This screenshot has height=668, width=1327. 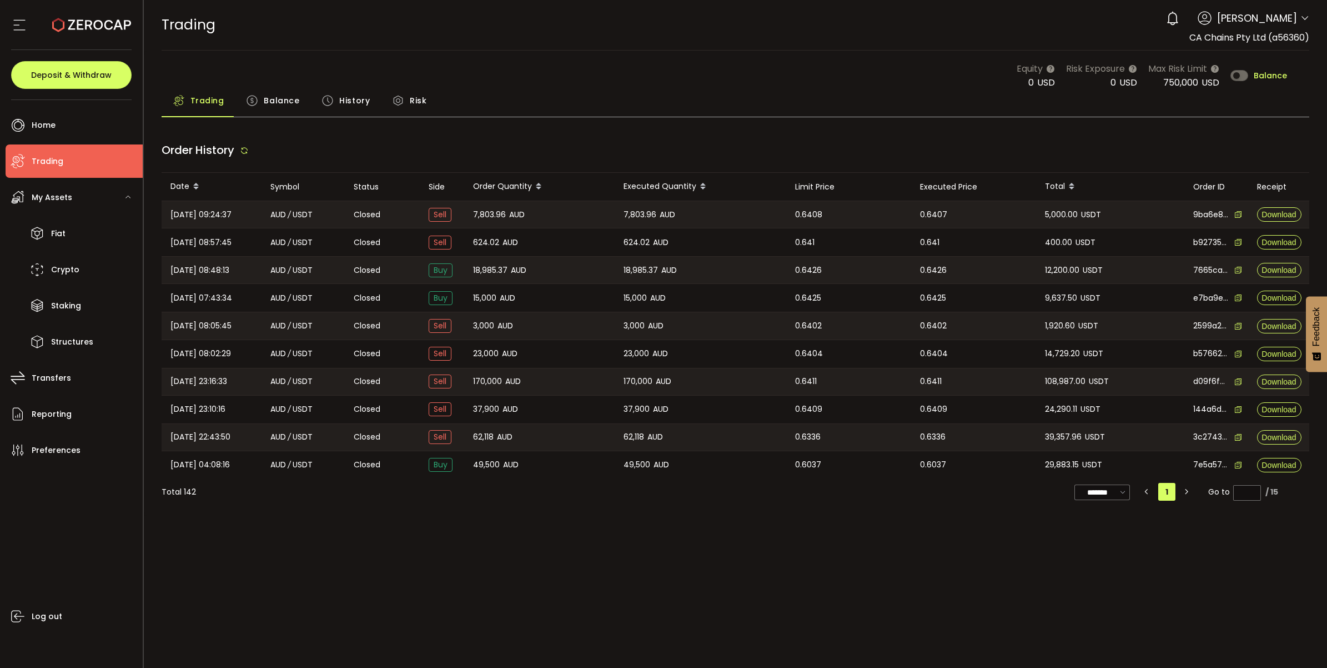 I want to click on button: Feedback - Show survey, so click(x=1317, y=334).